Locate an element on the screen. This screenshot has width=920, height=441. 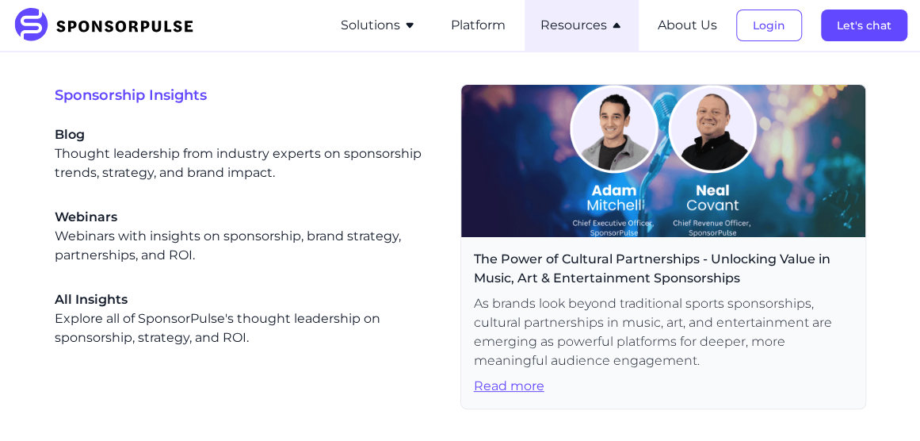
span: Sponsorship Insights is located at coordinates (258, 95).